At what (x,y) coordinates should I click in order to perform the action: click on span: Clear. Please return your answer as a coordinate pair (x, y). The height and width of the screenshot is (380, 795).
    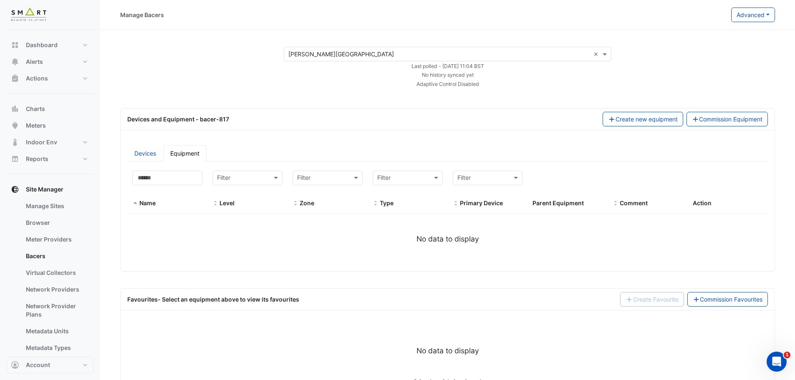
    Looking at the image, I should click on (597, 54).